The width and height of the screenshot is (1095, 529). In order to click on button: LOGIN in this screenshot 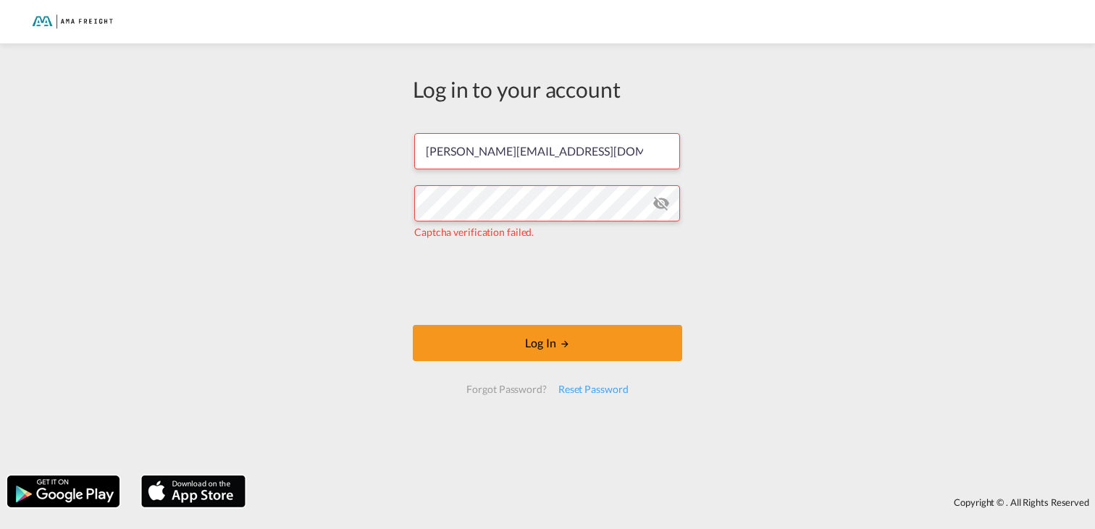, I will do `click(547, 343)`.